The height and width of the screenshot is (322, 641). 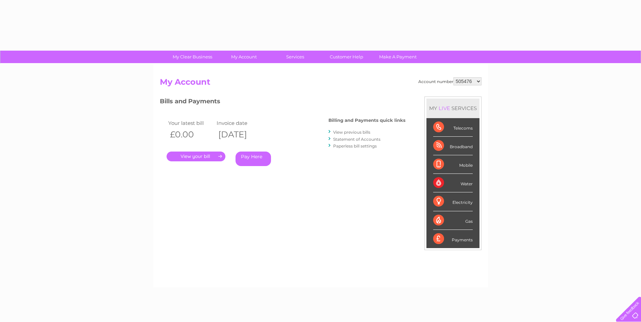 I want to click on td: Invoice date, so click(x=239, y=123).